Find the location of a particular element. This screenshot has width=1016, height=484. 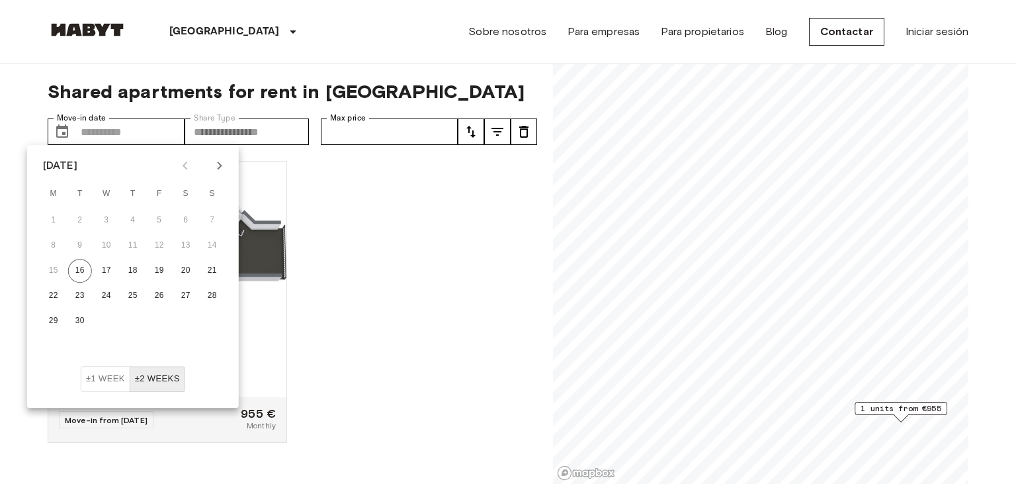

span: 955 € is located at coordinates (258, 413).